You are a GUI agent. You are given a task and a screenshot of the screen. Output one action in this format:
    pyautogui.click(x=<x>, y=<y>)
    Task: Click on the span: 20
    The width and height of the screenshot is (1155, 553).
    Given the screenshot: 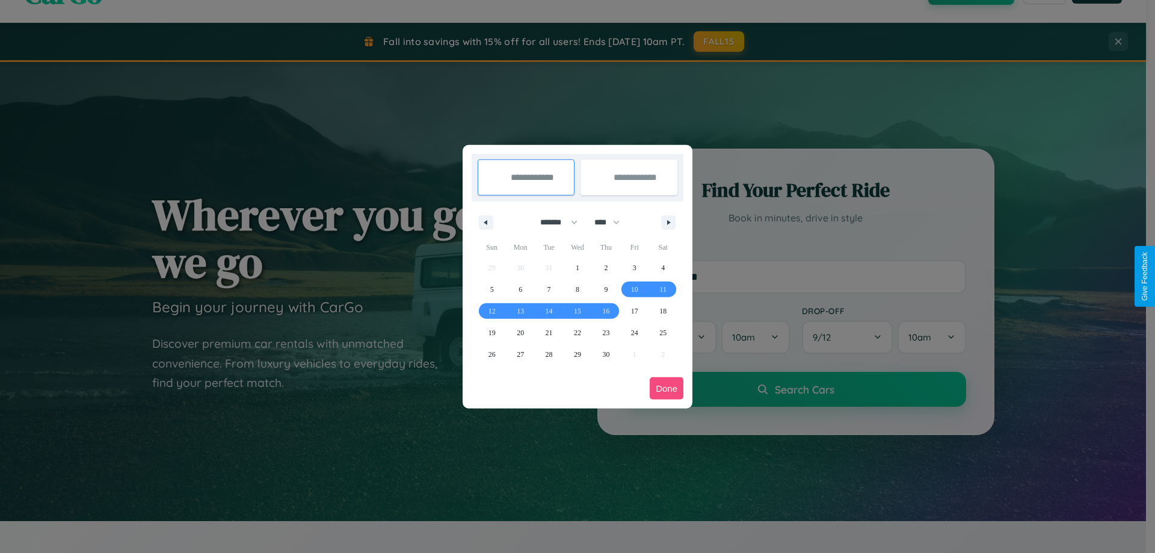 What is the action you would take?
    pyautogui.click(x=521, y=333)
    